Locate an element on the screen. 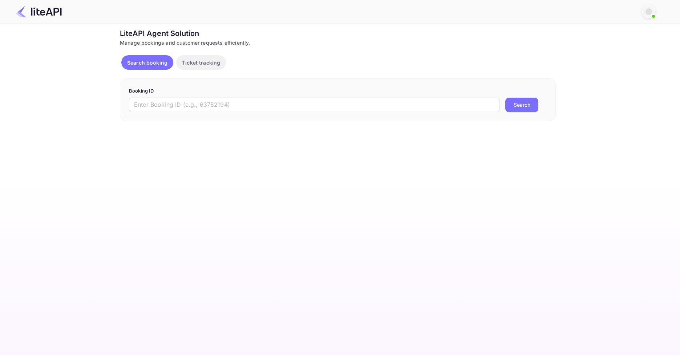 Image resolution: width=680 pixels, height=355 pixels. p: Ticket tracking is located at coordinates (201, 62).